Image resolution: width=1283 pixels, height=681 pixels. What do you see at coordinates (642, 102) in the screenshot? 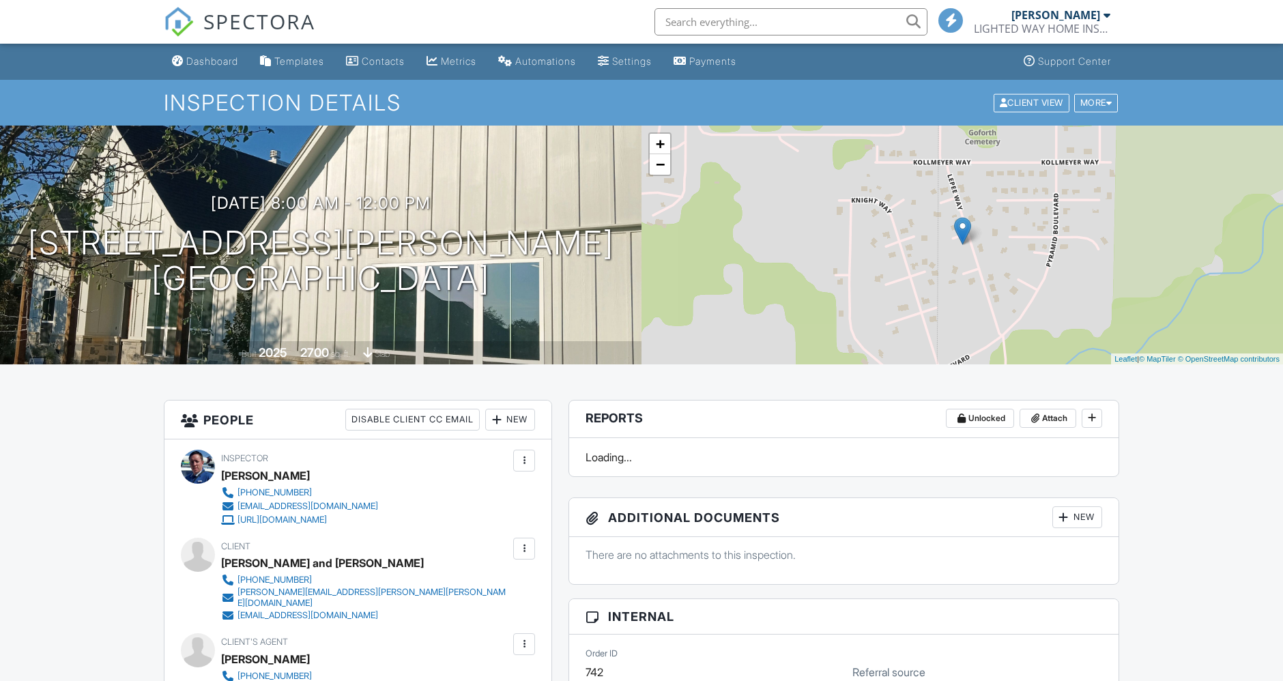
I see `h1: Inspection Details` at bounding box center [642, 102].